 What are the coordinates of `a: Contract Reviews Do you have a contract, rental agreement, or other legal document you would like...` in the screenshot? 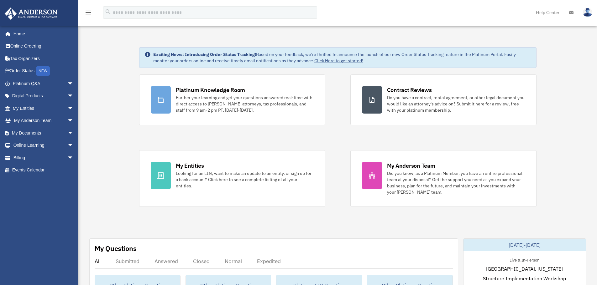 It's located at (443, 100).